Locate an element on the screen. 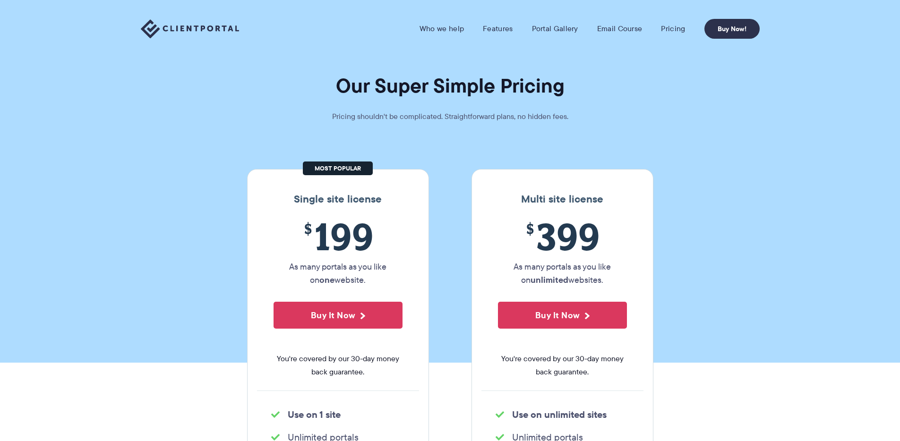 The height and width of the screenshot is (441, 900). a: Email Course is located at coordinates (620, 29).